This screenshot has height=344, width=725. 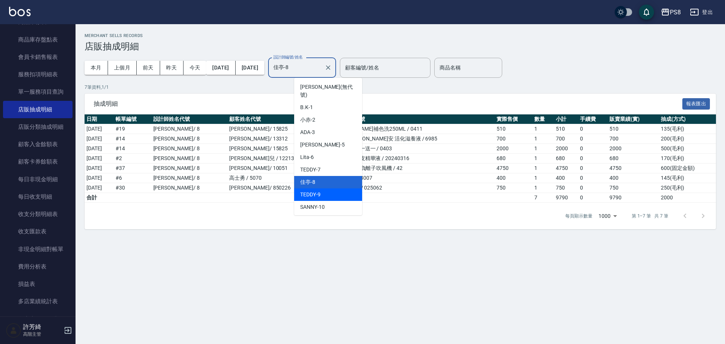 What do you see at coordinates (413, 178) in the screenshot?
I see `td: 育昇-金蠟 / 3007` at bounding box center [413, 178].